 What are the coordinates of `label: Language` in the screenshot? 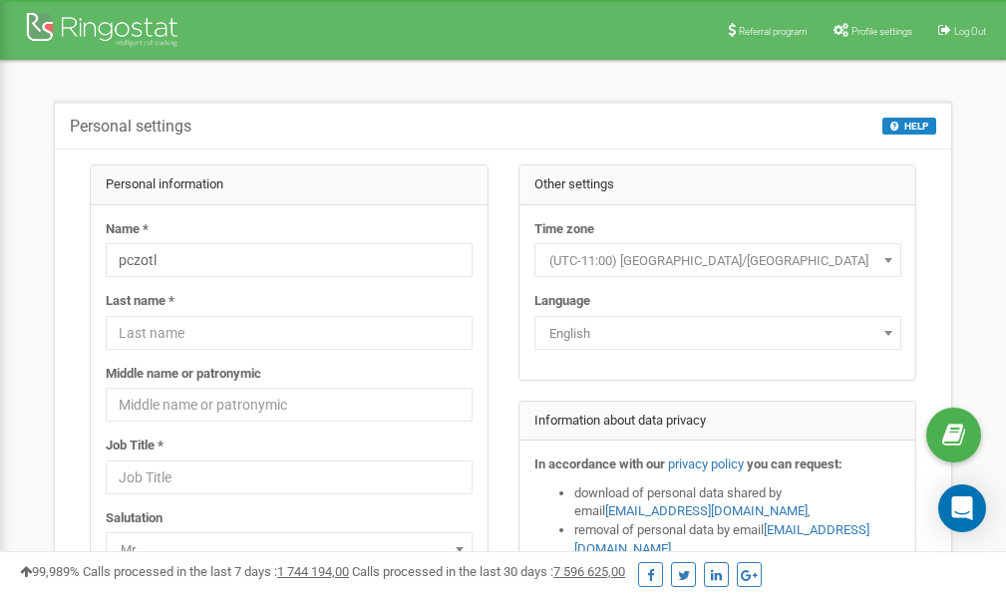 It's located at (562, 301).